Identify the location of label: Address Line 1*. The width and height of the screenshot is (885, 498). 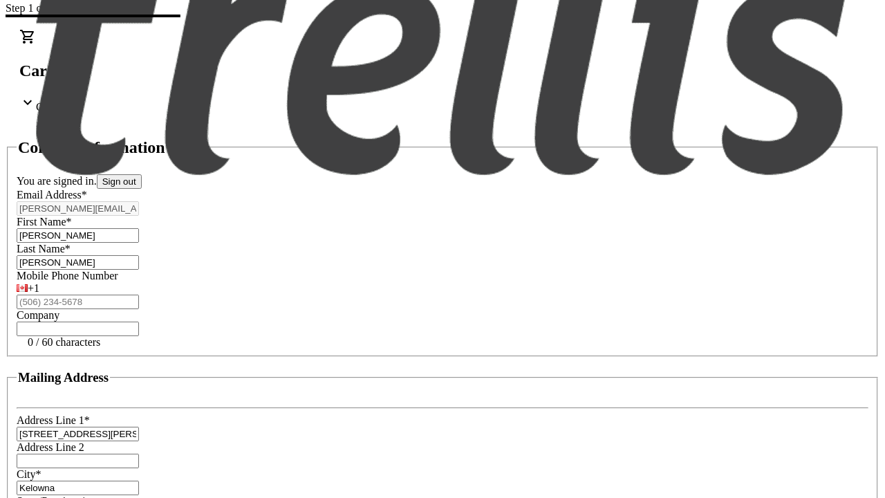
(53, 420).